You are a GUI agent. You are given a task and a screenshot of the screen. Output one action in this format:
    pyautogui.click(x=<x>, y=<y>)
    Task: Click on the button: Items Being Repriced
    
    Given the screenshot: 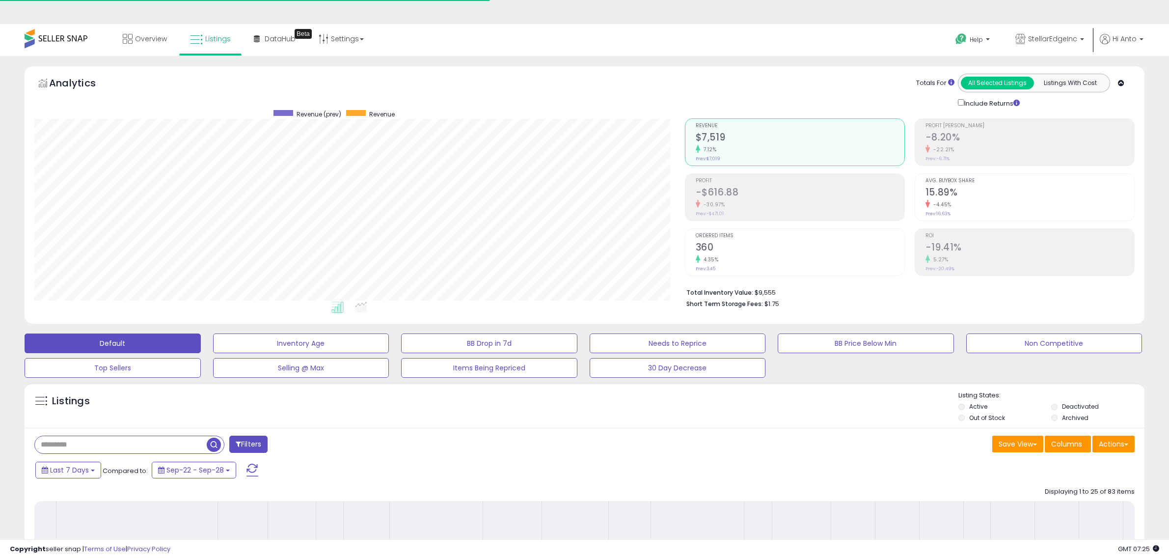 What is the action you would take?
    pyautogui.click(x=489, y=368)
    